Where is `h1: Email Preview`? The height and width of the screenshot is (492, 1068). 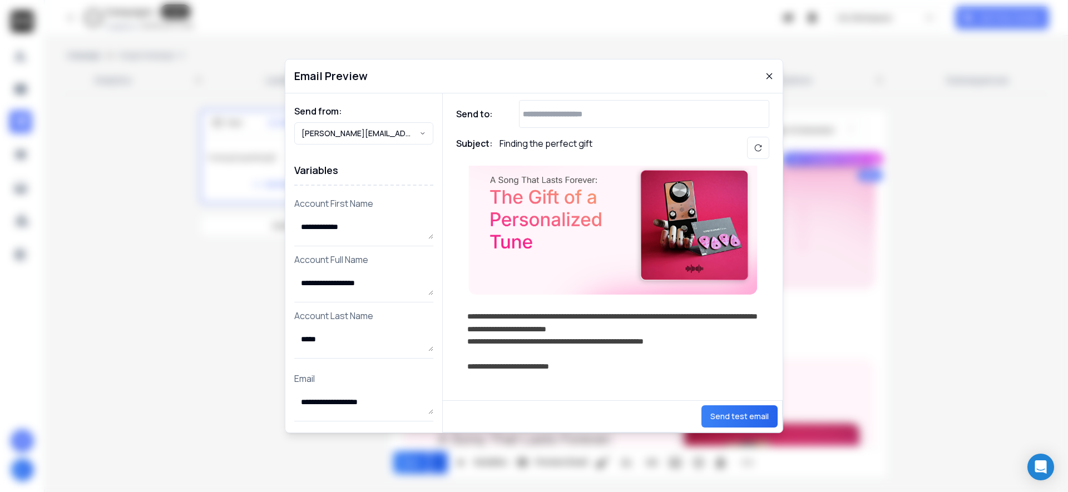
h1: Email Preview is located at coordinates (331, 76).